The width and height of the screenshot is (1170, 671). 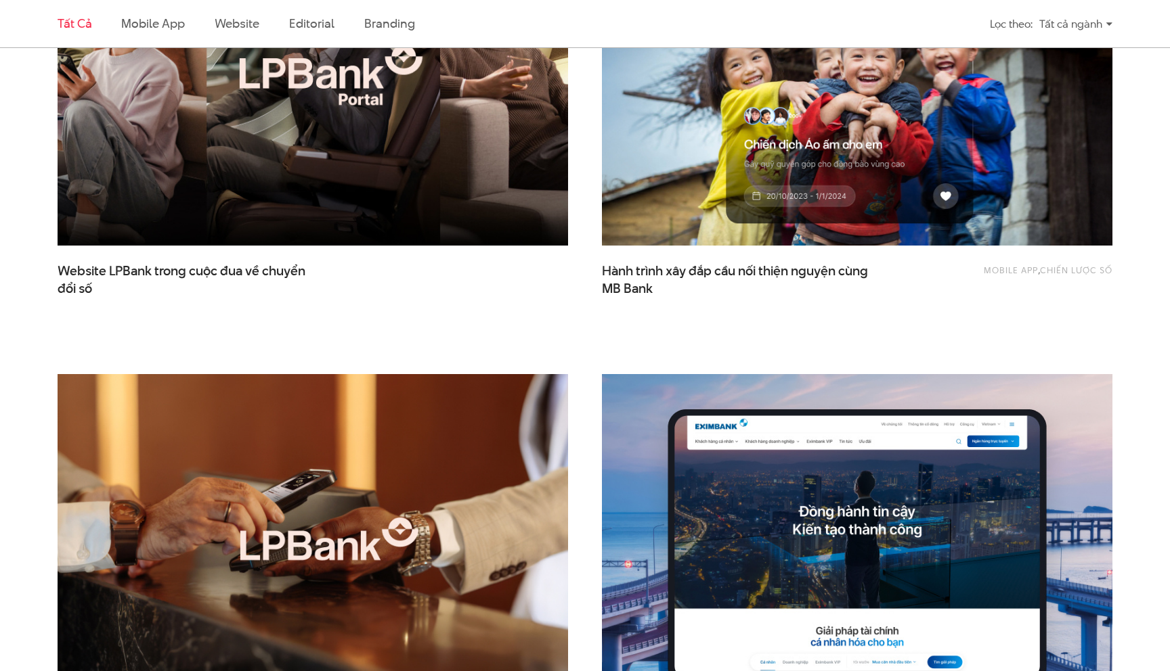 I want to click on a: Chiến lược số, so click(x=1076, y=270).